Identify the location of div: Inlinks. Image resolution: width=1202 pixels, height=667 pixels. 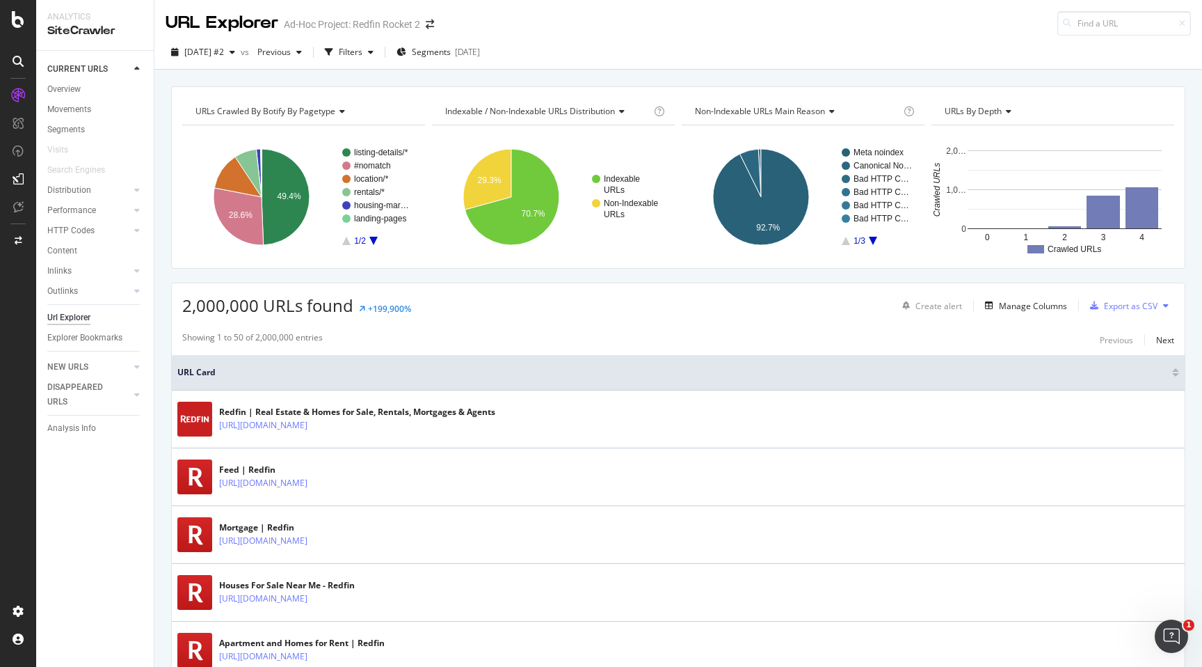
(59, 271).